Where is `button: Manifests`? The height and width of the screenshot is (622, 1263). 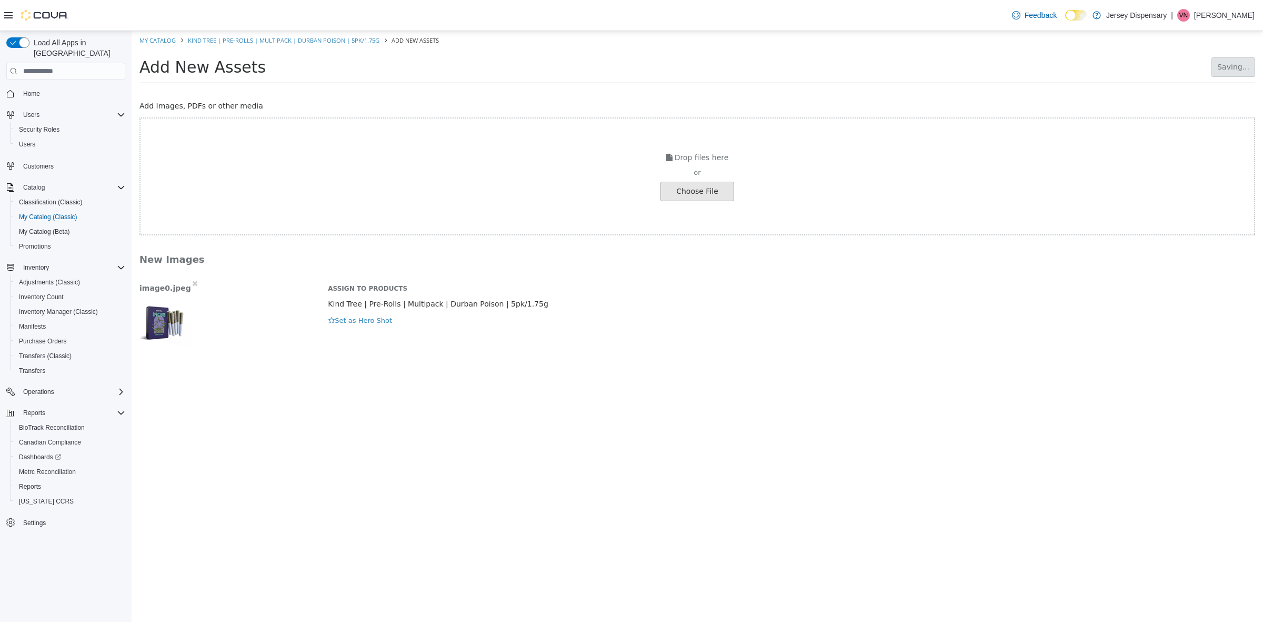
button: Manifests is located at coordinates (70, 326).